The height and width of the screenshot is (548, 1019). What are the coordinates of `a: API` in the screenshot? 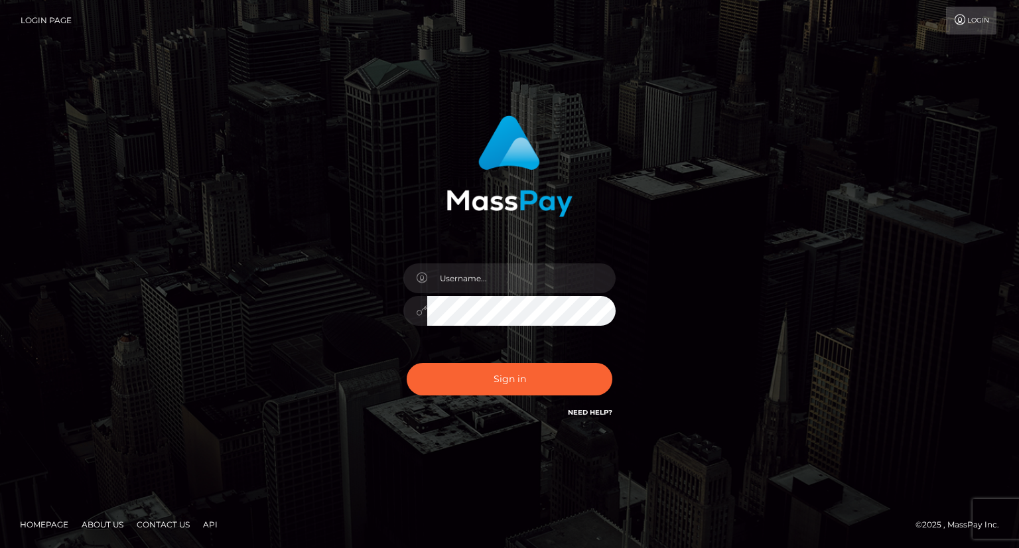 It's located at (210, 524).